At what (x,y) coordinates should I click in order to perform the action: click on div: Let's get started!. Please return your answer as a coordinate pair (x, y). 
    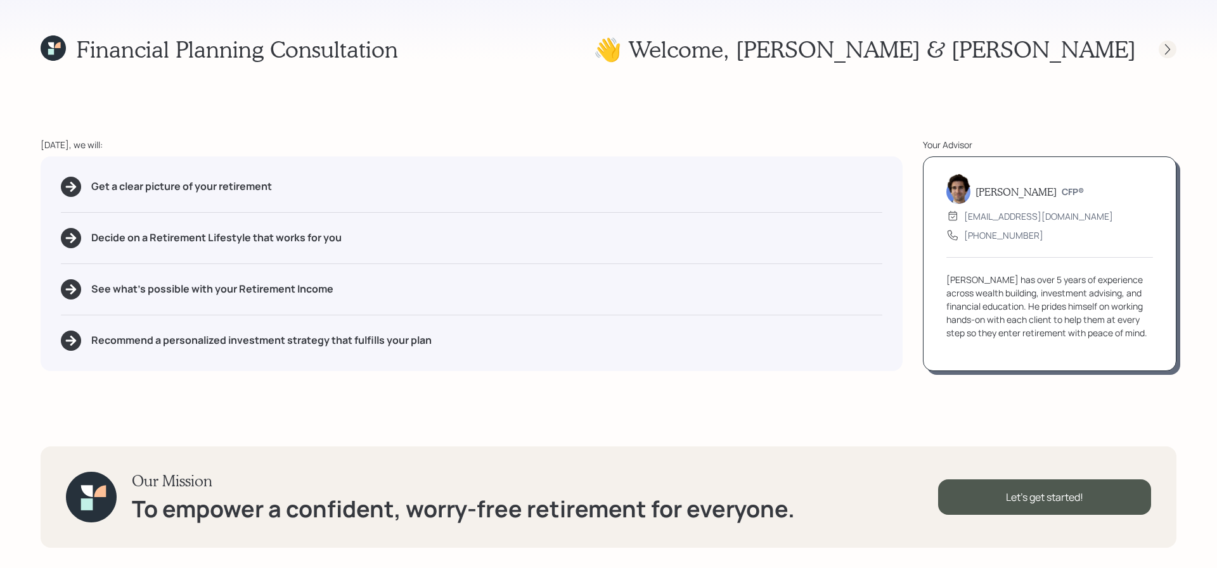
    Looking at the image, I should click on (1044, 498).